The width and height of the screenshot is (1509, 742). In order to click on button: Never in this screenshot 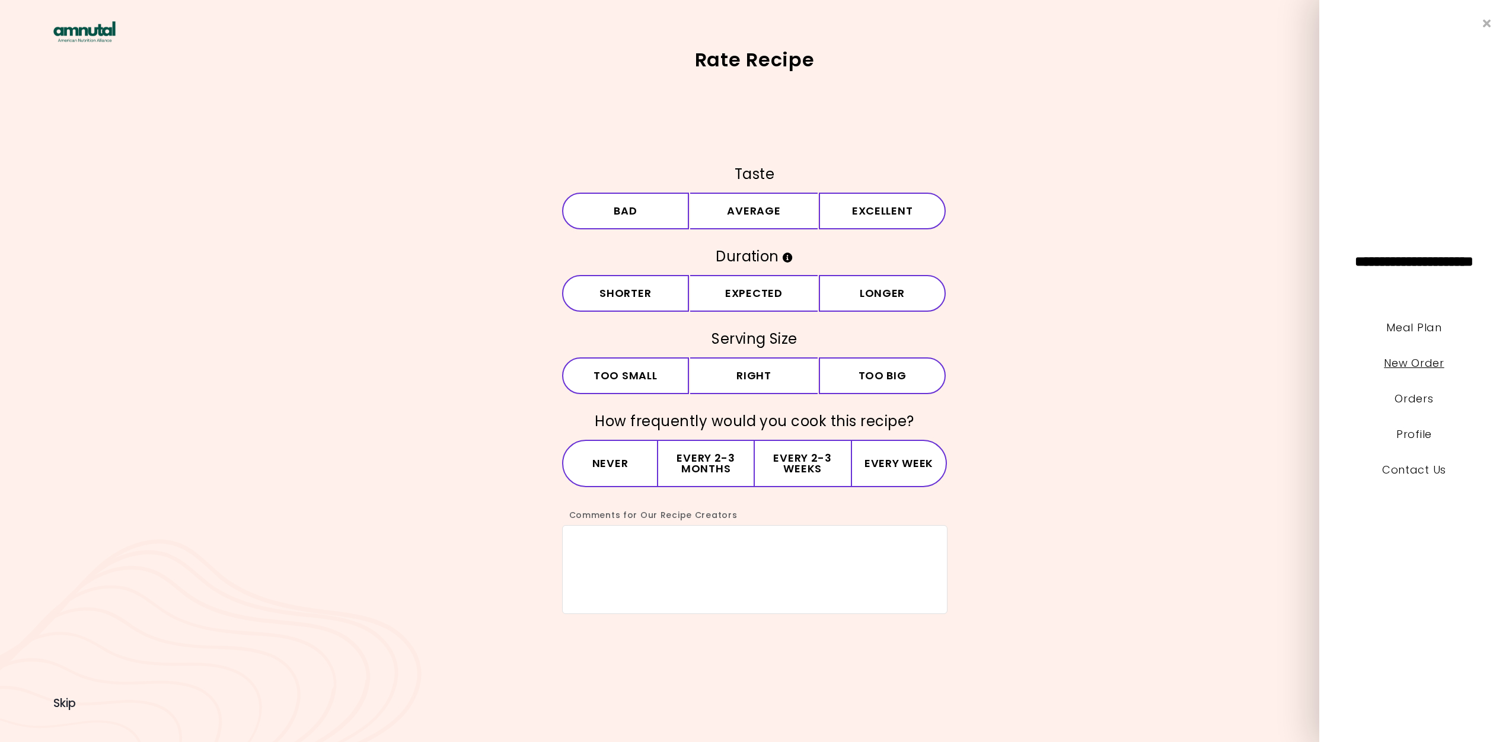, I will do `click(610, 464)`.